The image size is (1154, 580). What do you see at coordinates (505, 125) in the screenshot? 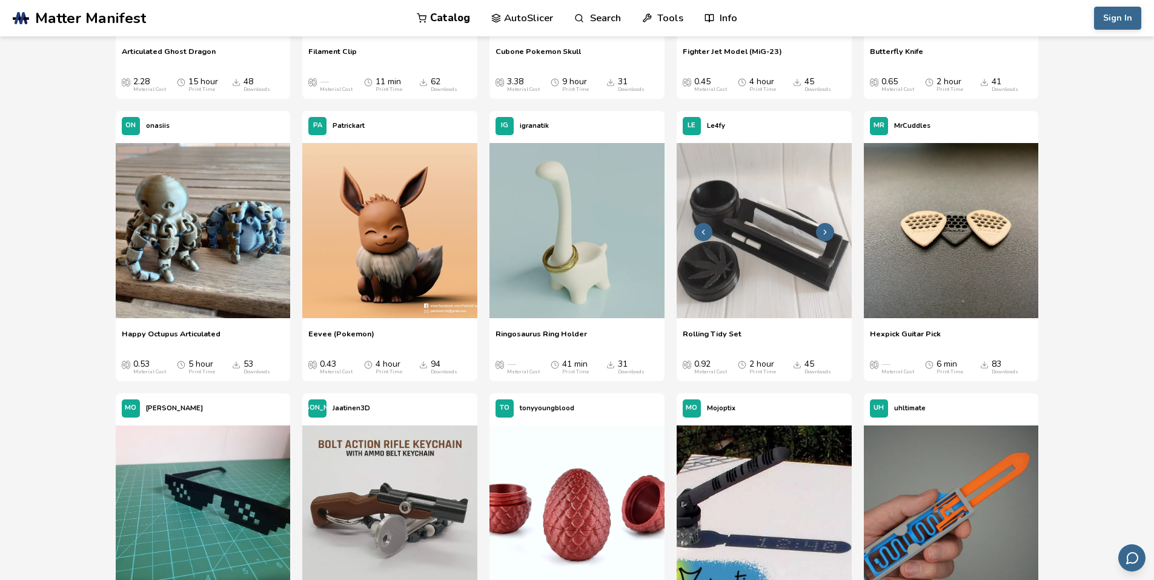
I see `span: IG` at bounding box center [505, 125].